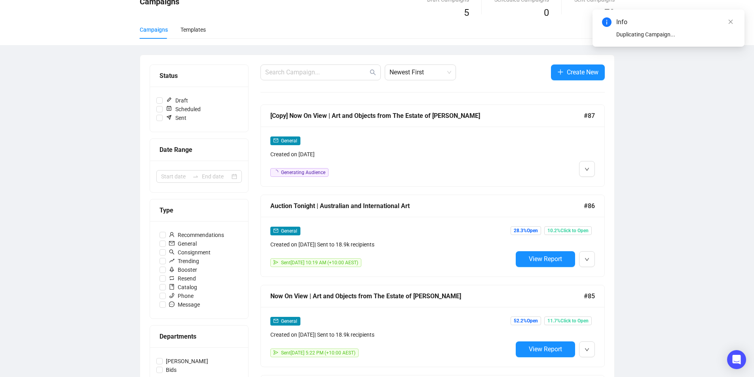  What do you see at coordinates (199, 336) in the screenshot?
I see `div: Departments` at bounding box center [199, 336].